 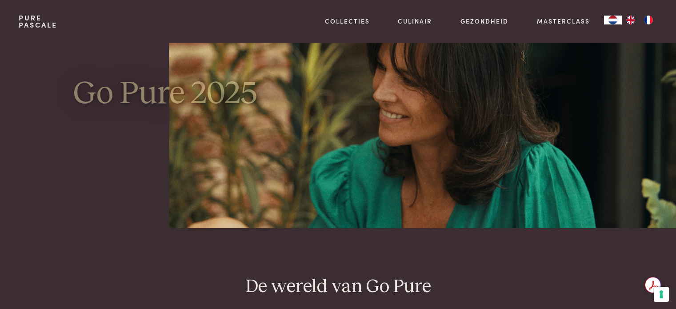 What do you see at coordinates (631, 20) in the screenshot?
I see `aside: Language selected: Nederlands` at bounding box center [631, 20].